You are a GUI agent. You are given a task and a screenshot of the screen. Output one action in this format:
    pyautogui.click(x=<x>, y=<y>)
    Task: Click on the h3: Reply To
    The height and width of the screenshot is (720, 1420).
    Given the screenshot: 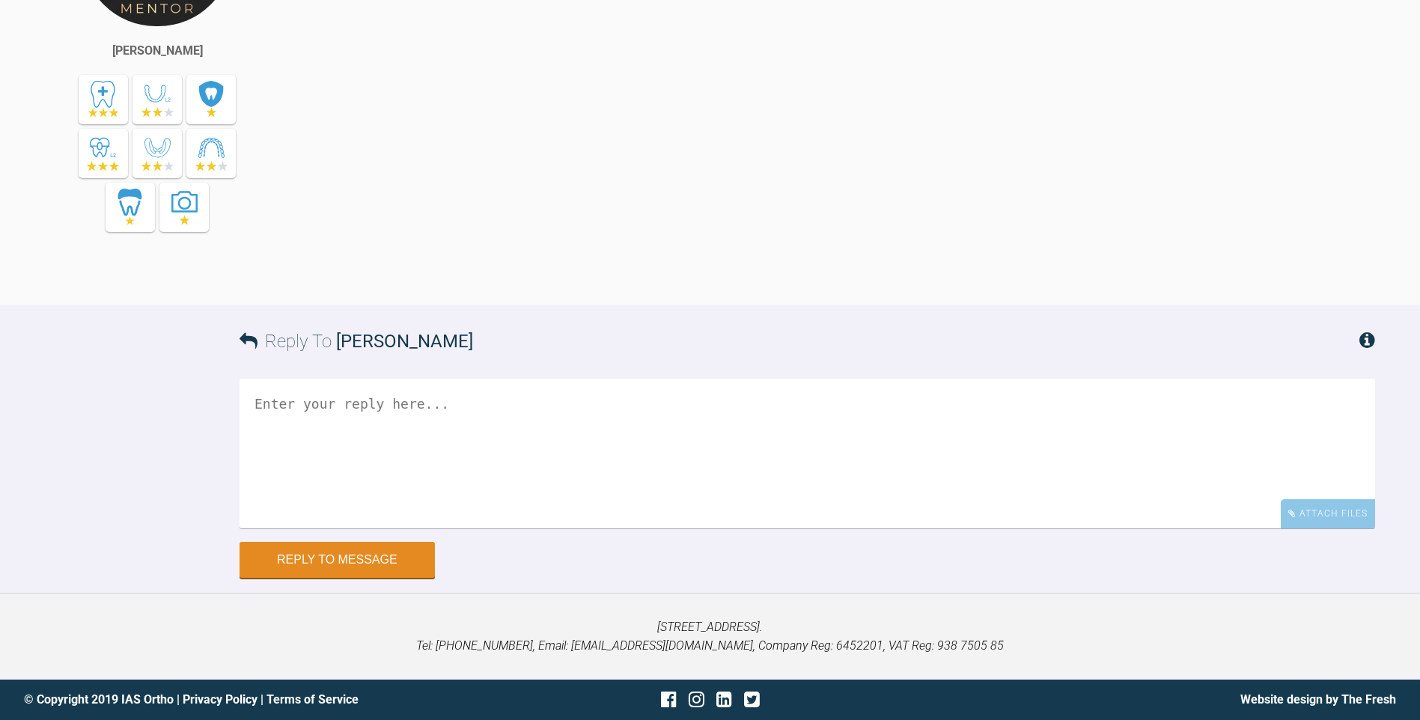 What is the action you would take?
    pyautogui.click(x=356, y=341)
    